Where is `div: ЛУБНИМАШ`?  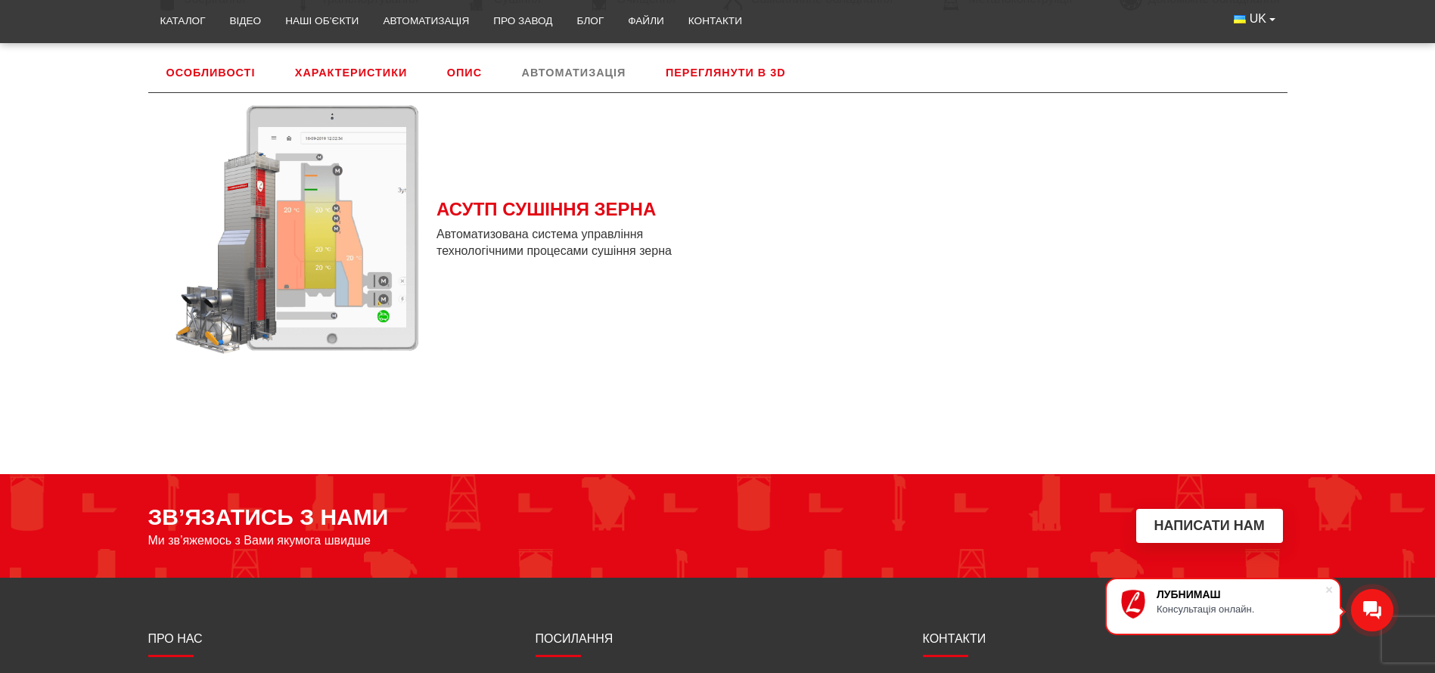
div: ЛУБНИМАШ is located at coordinates (1240, 594).